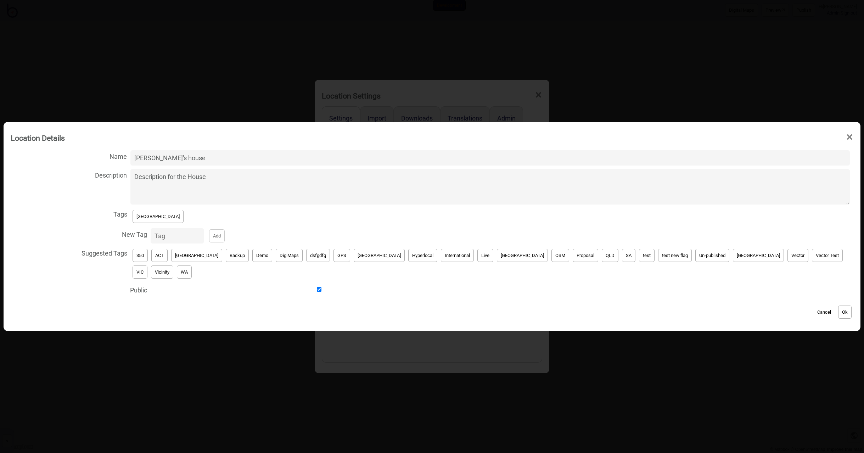 This screenshot has height=453, width=864. Describe the element at coordinates (184, 272) in the screenshot. I see `button: WA` at that location.